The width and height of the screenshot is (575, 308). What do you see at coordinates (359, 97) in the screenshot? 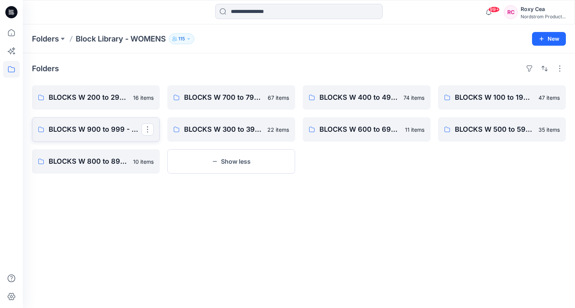
I see `p: BLOCKS W 400 to 499 - Bottoms, Shorts` at bounding box center [359, 97].